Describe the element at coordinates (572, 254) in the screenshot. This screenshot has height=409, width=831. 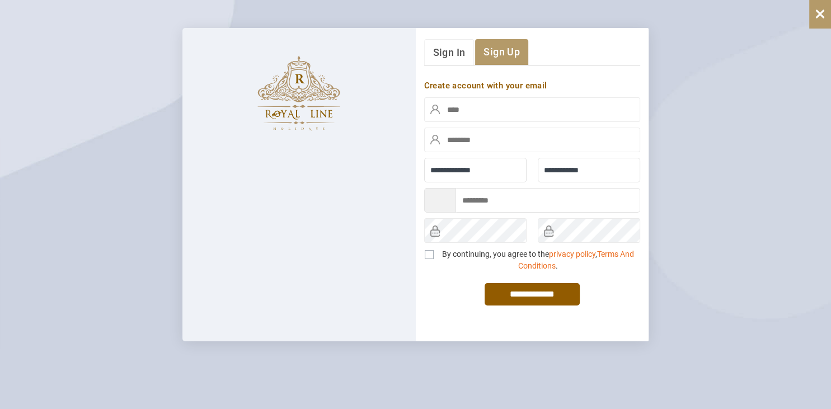
I see `a: privacy policy` at that location.